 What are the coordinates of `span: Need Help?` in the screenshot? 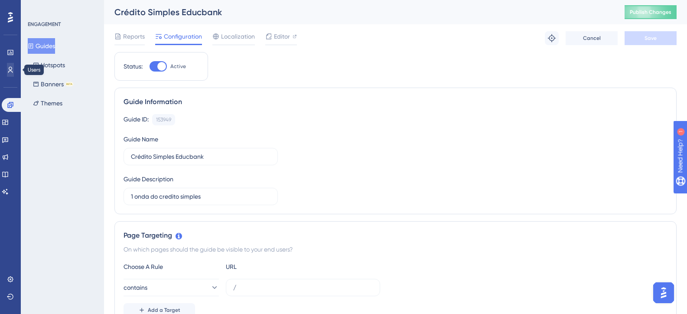 It's located at (37, 7).